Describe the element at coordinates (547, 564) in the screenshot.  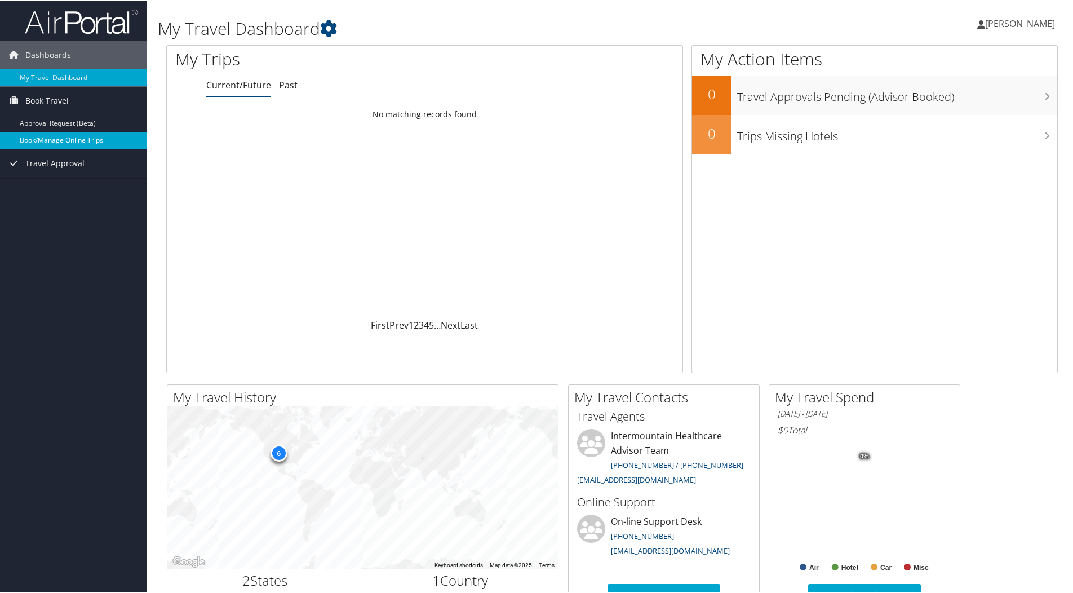
I see `a: Terms (opens in new tab)` at that location.